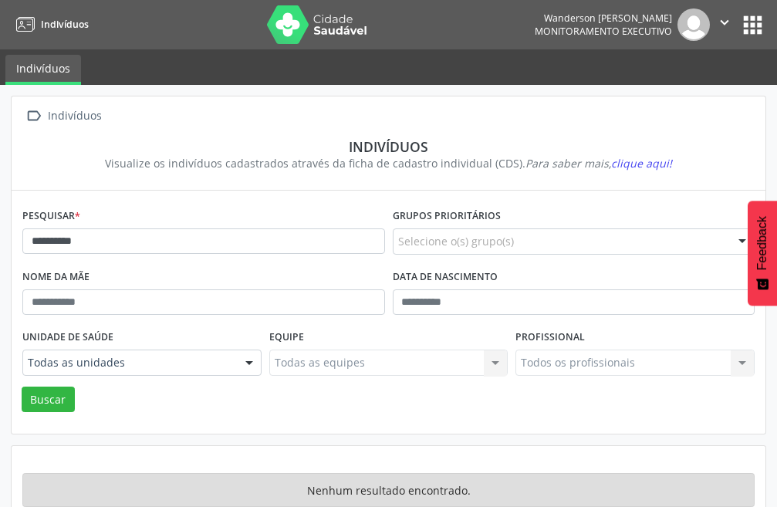 The width and height of the screenshot is (777, 507). Describe the element at coordinates (763, 243) in the screenshot. I see `span: Feedback` at that location.